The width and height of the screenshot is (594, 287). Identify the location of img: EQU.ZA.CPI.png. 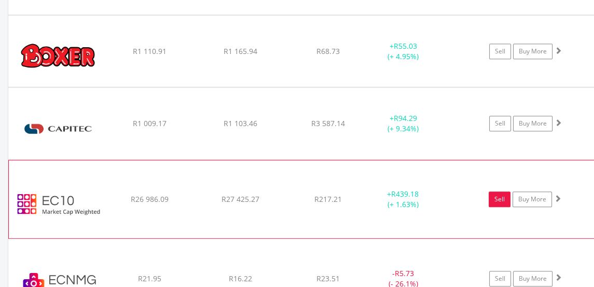
(58, 129).